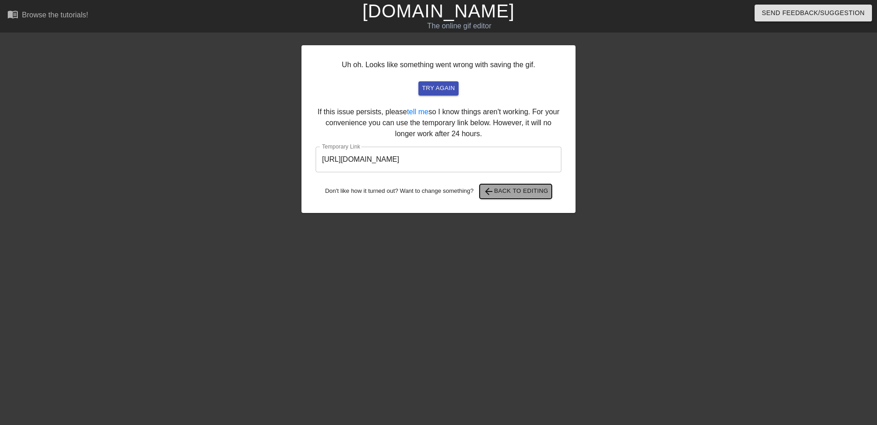 The height and width of the screenshot is (425, 877). I want to click on input: bare, so click(439, 159).